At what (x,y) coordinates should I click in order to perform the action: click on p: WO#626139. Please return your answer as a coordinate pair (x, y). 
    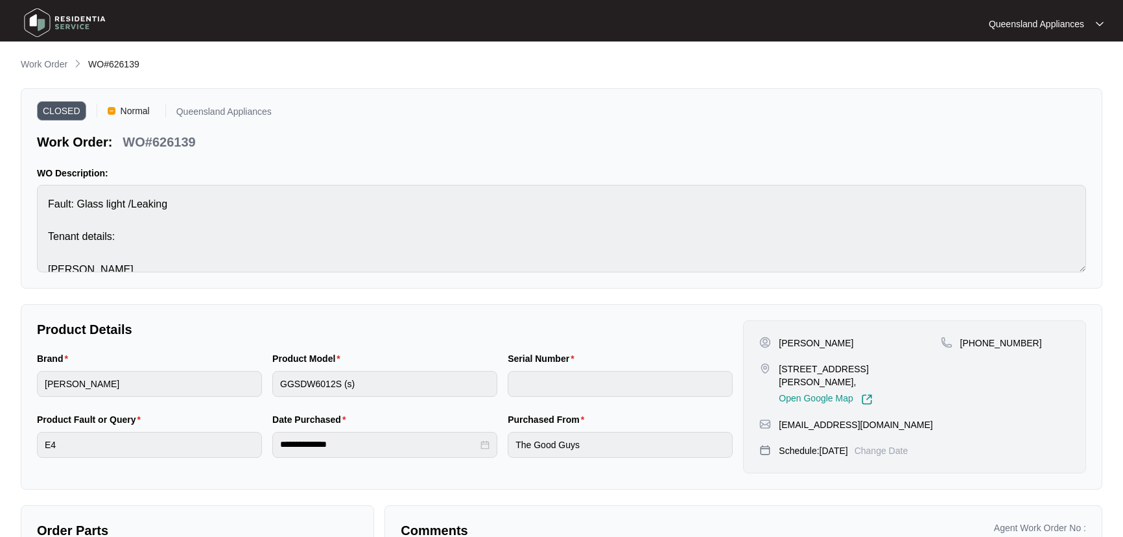
    Looking at the image, I should click on (159, 142).